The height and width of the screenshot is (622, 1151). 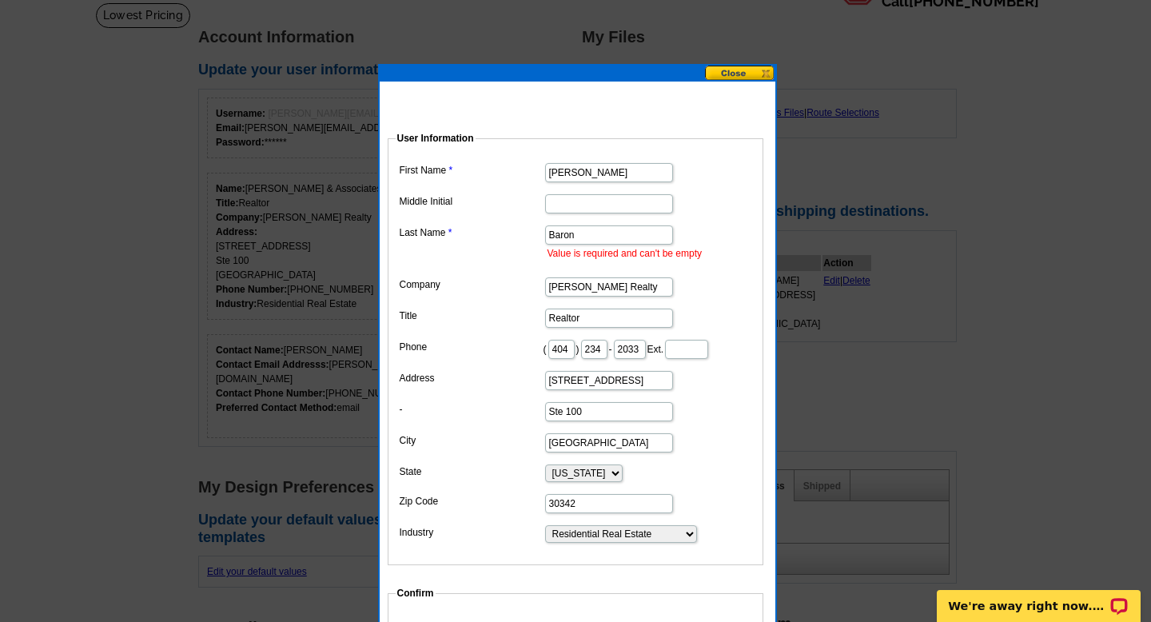 I want to click on label: Title, so click(x=472, y=316).